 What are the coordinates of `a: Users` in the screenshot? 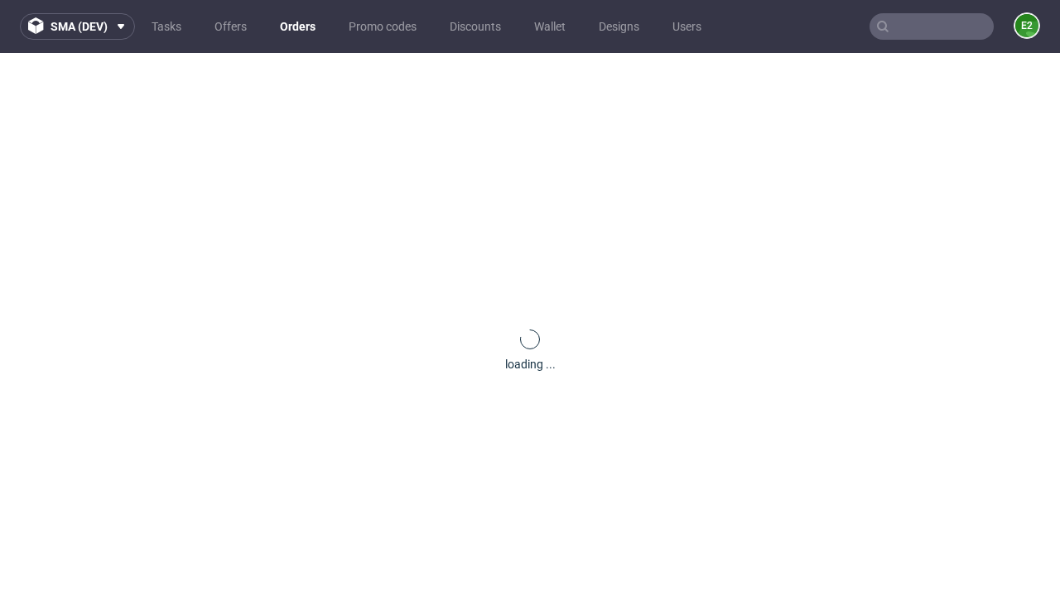 It's located at (686, 26).